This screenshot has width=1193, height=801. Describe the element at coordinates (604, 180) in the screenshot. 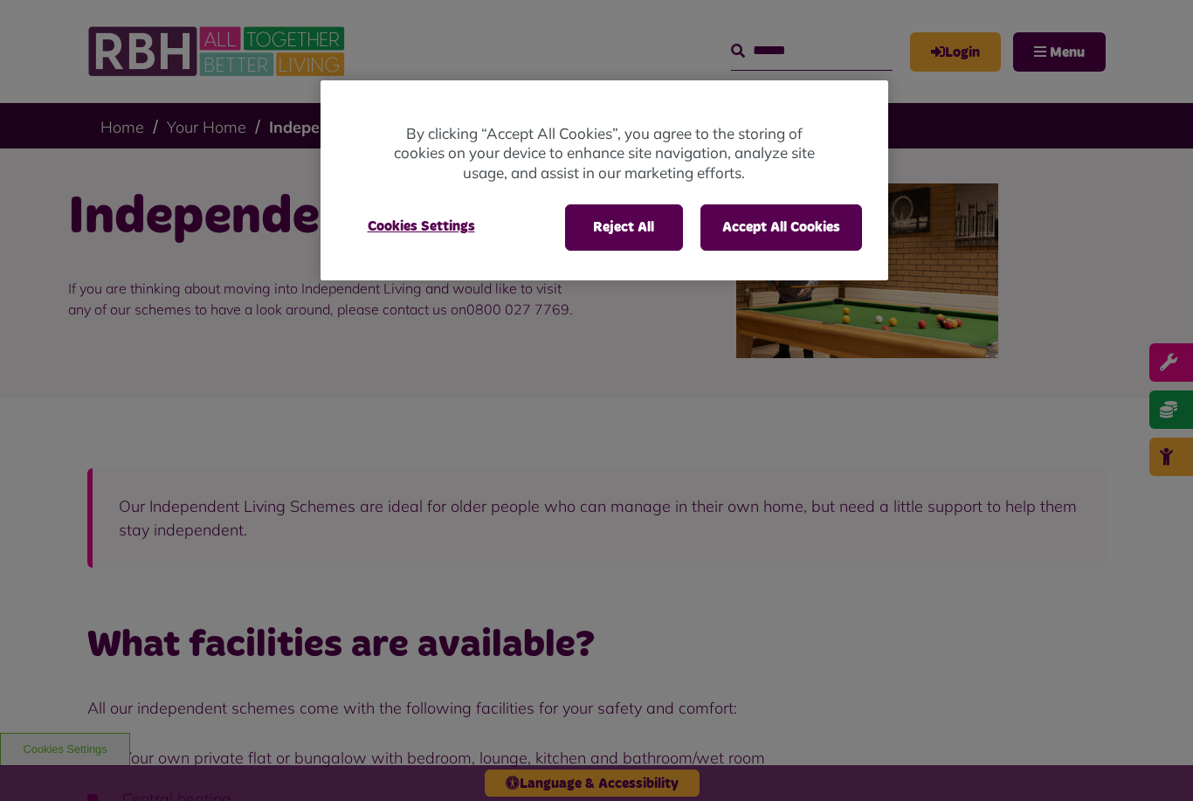

I see `div: Cookie banner` at that location.